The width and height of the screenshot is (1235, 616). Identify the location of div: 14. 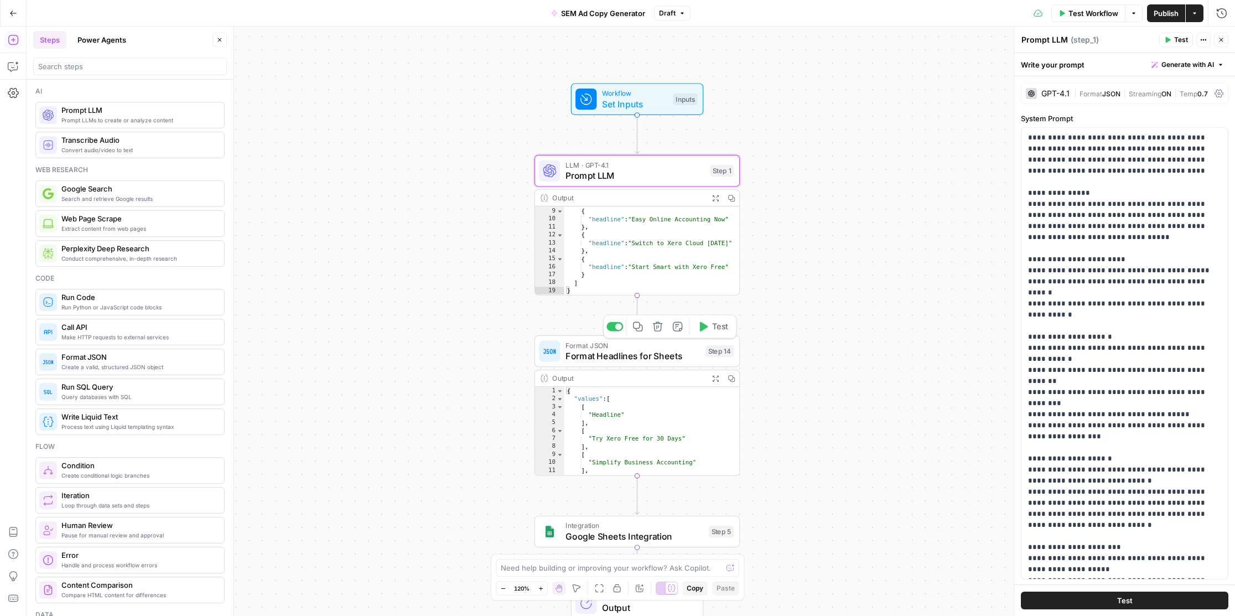
(550, 251).